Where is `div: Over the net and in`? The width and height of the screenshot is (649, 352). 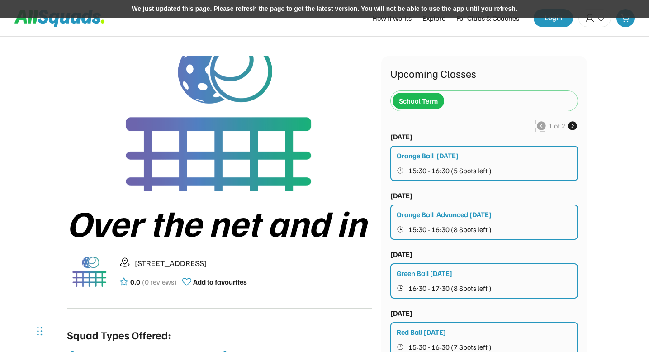
div: Over the net and in is located at coordinates (219, 222).